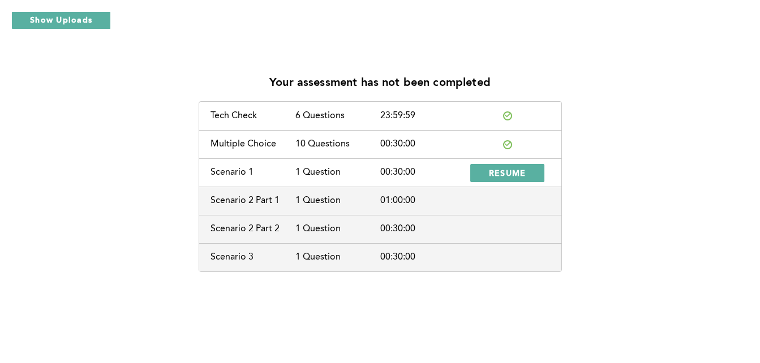 This screenshot has height=363, width=760. What do you see at coordinates (338, 116) in the screenshot?
I see `div: 6 Questions` at bounding box center [338, 116].